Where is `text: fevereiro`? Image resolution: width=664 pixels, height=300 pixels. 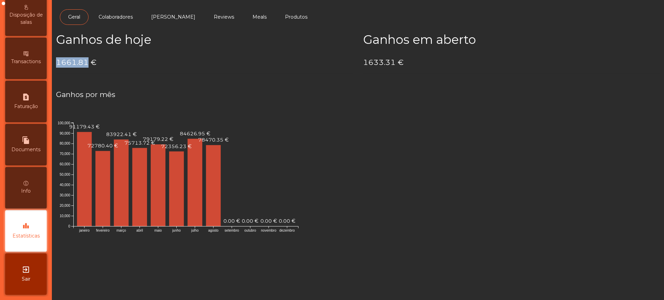
text: fevereiro is located at coordinates (103, 230).